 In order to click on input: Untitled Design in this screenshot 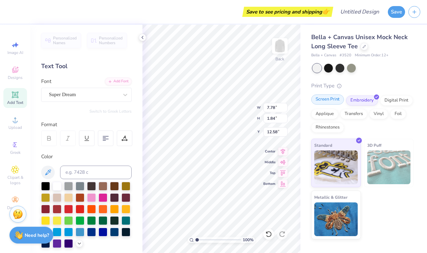, I will do `click(360, 12)`.